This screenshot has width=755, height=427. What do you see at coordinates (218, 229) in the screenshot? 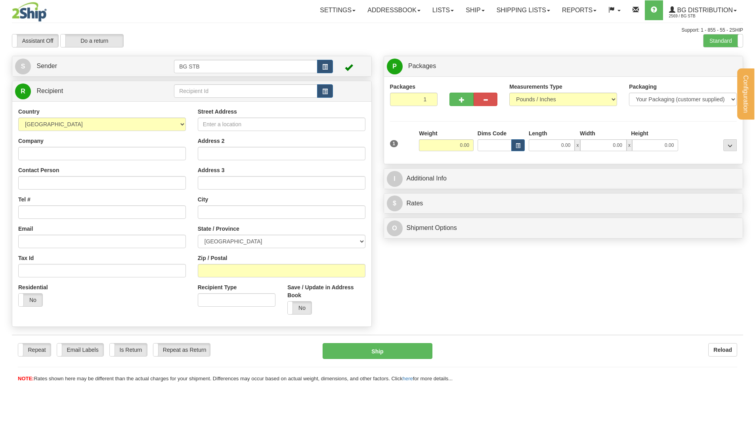
I see `label: State / Province` at bounding box center [218, 229].